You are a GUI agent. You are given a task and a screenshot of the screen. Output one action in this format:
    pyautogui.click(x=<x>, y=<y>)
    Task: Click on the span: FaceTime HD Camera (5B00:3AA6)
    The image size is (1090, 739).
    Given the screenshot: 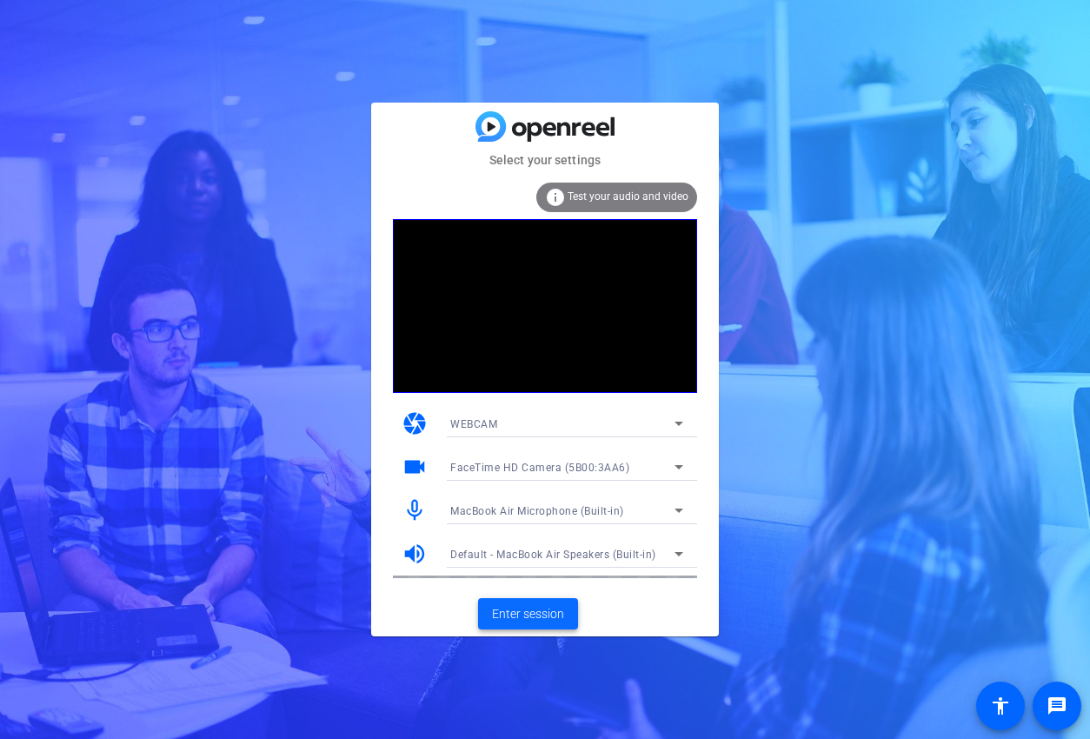 What is the action you would take?
    pyautogui.click(x=540, y=468)
    